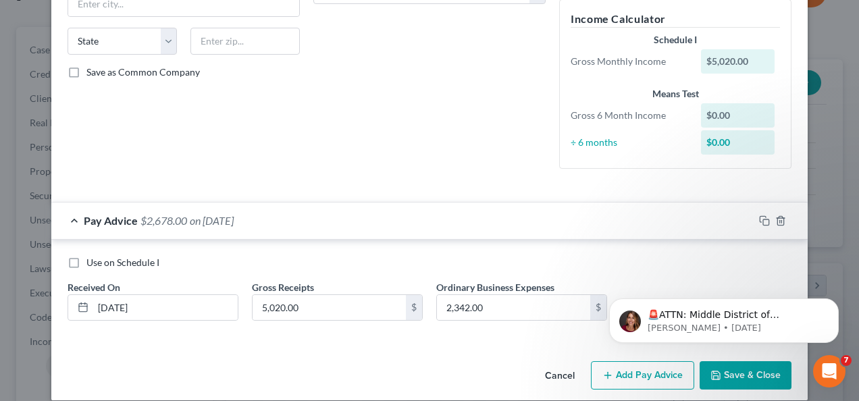 The width and height of the screenshot is (859, 401). I want to click on button: Add Pay Advice, so click(642, 376).